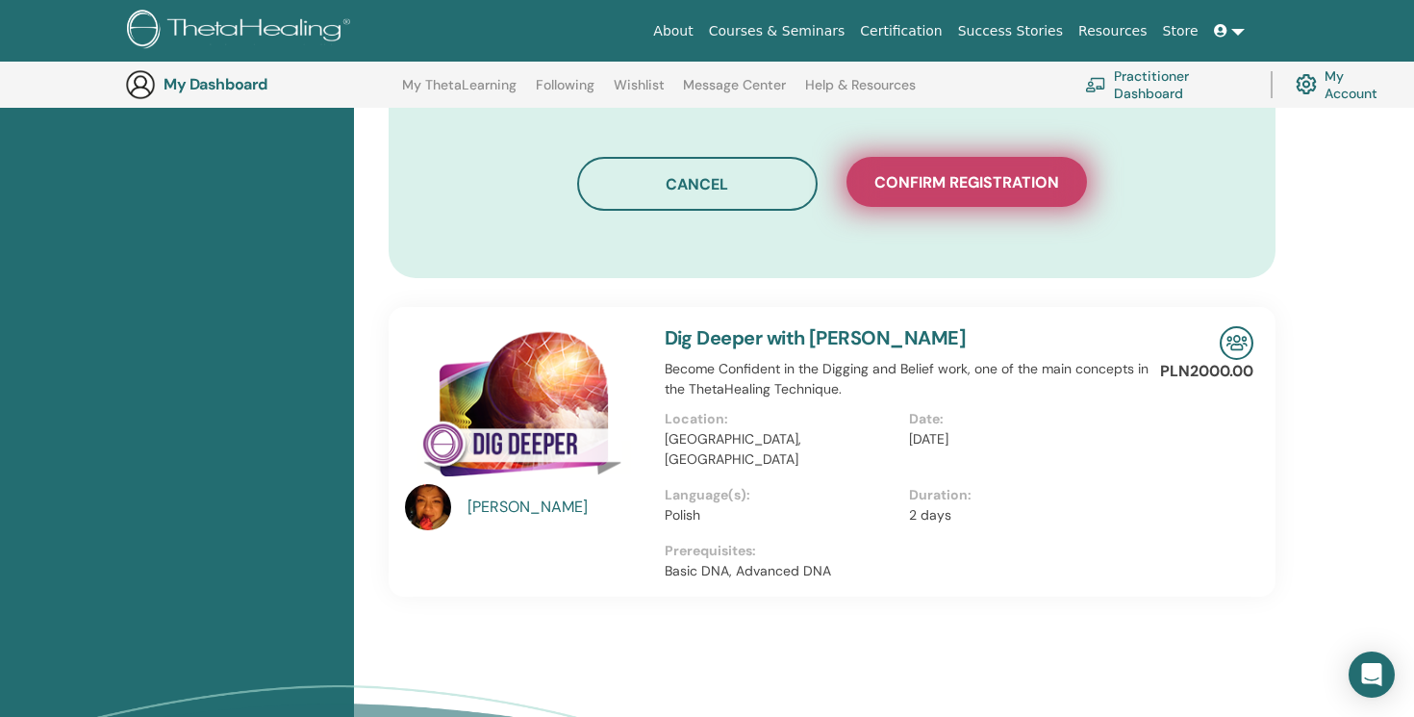 Image resolution: width=1414 pixels, height=717 pixels. Describe the element at coordinates (565, 92) in the screenshot. I see `a: Following` at that location.